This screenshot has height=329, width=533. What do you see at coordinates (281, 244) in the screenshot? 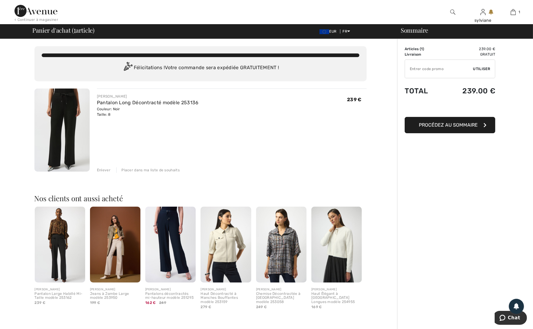
I see `img: Chemise Décontractée à Carreaux modèle 253058` at bounding box center [281, 244].